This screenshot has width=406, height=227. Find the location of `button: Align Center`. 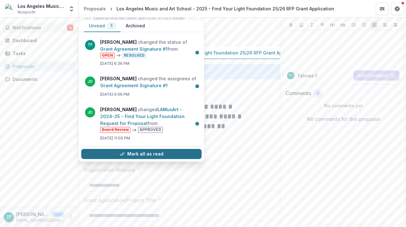

button: Align Center is located at coordinates (385, 25).